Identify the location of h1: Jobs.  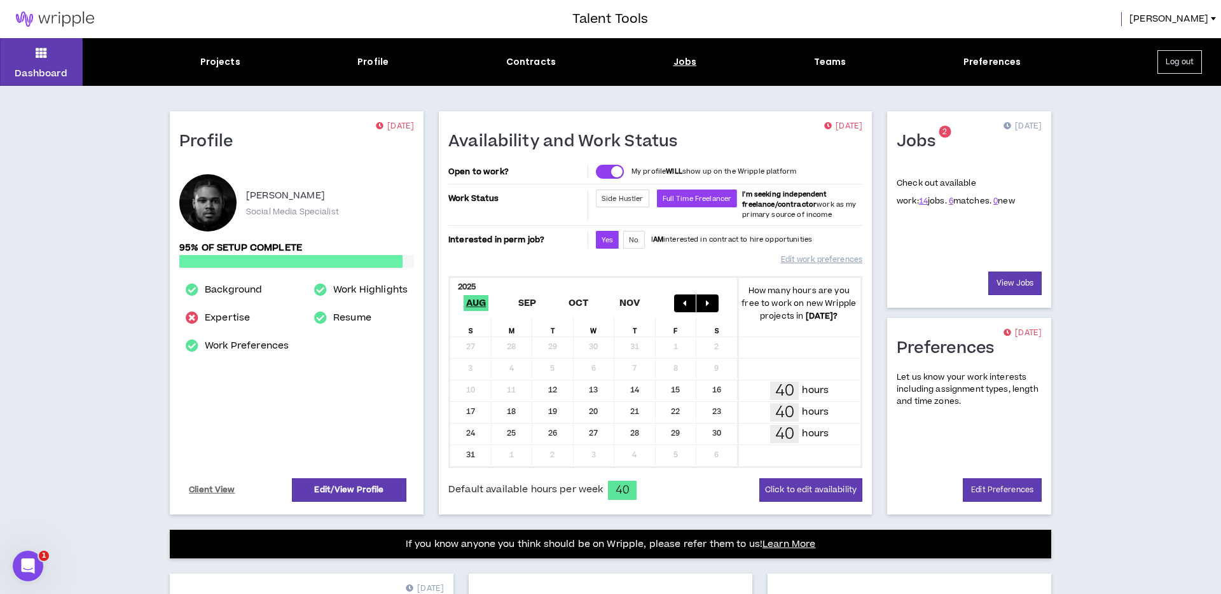
(921, 142).